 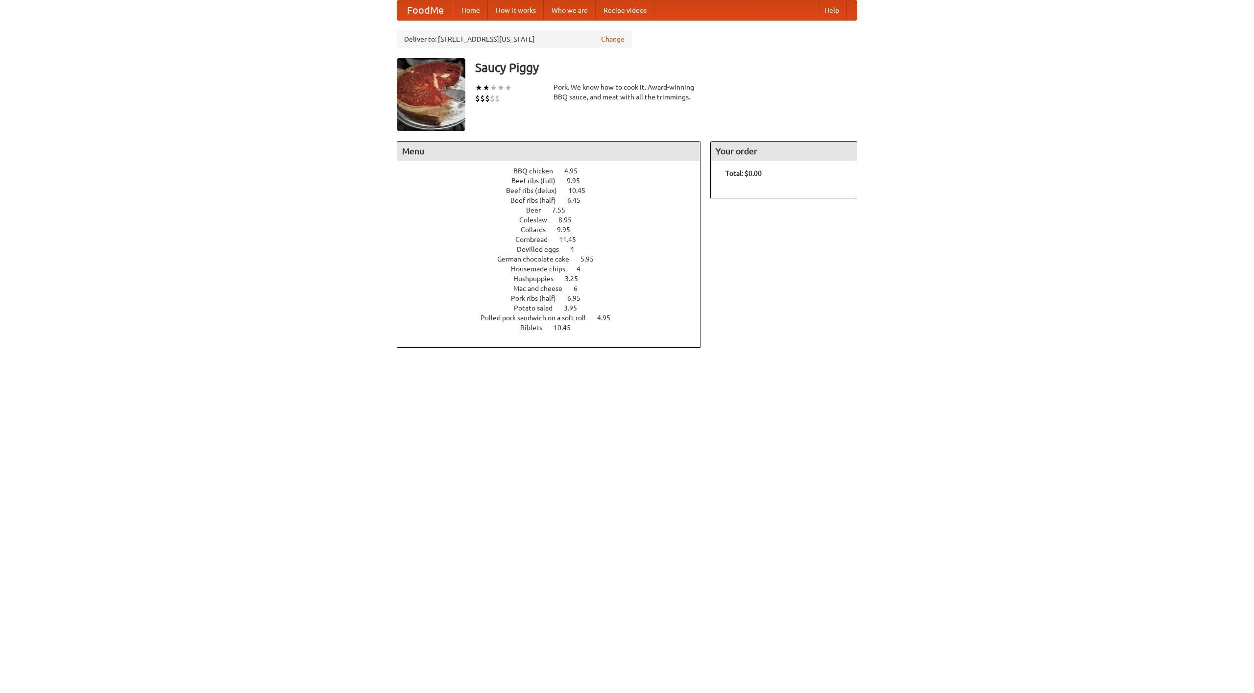 I want to click on span: 8.95, so click(x=570, y=220).